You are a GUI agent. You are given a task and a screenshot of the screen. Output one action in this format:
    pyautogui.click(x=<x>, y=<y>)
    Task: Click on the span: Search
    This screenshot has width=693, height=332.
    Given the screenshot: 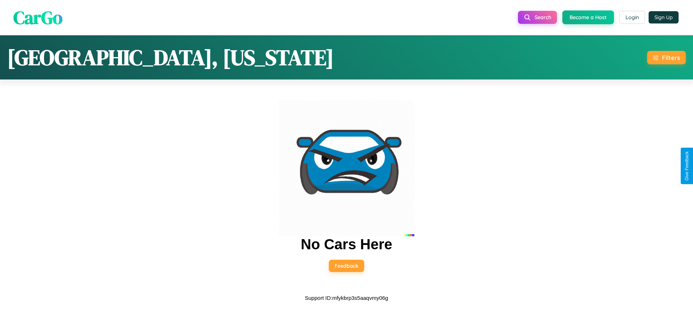 What is the action you would take?
    pyautogui.click(x=543, y=17)
    